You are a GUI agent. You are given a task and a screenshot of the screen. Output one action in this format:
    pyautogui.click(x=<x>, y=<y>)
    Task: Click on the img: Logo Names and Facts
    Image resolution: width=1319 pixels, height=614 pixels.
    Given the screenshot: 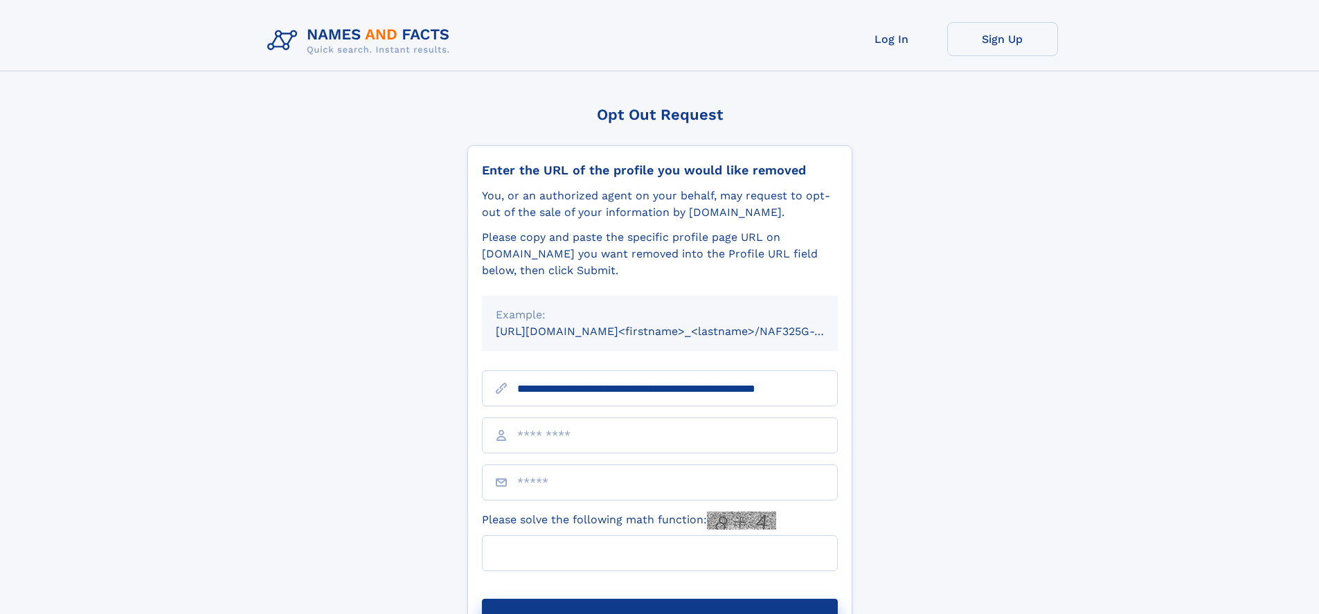 What is the action you would take?
    pyautogui.click(x=361, y=41)
    